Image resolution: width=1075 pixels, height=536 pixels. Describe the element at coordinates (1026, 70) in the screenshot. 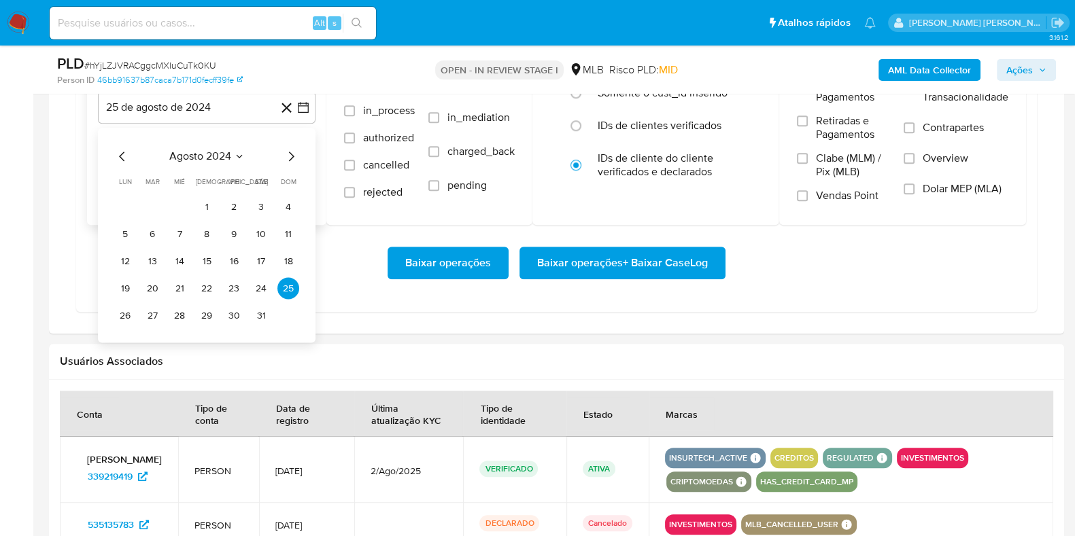

I see `button: Ações` at that location.